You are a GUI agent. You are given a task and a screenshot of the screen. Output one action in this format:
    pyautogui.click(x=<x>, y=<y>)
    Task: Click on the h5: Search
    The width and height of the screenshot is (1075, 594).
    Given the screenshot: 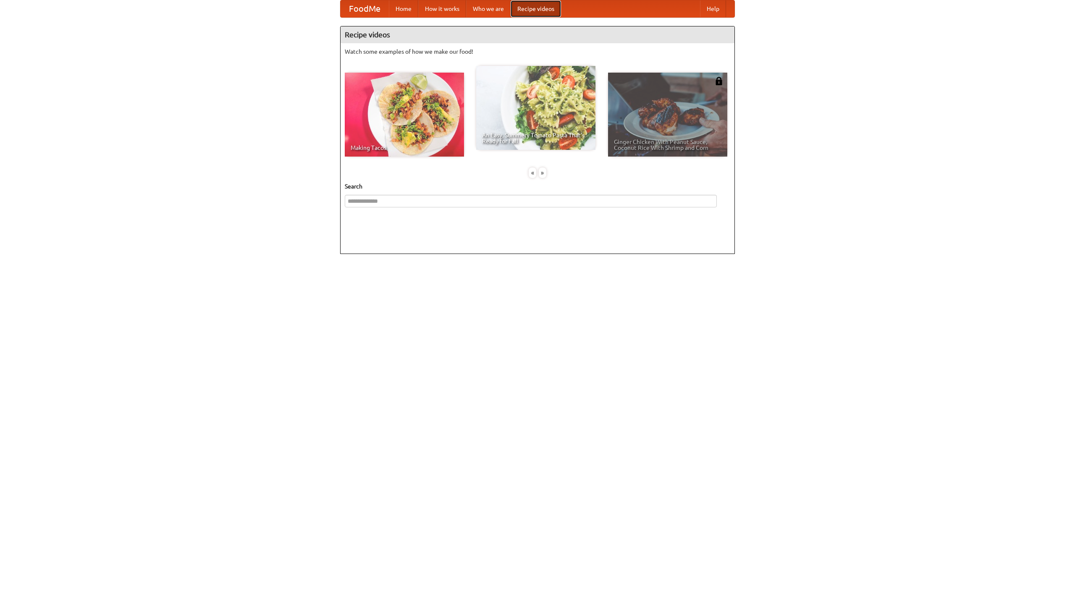 What is the action you would take?
    pyautogui.click(x=537, y=186)
    